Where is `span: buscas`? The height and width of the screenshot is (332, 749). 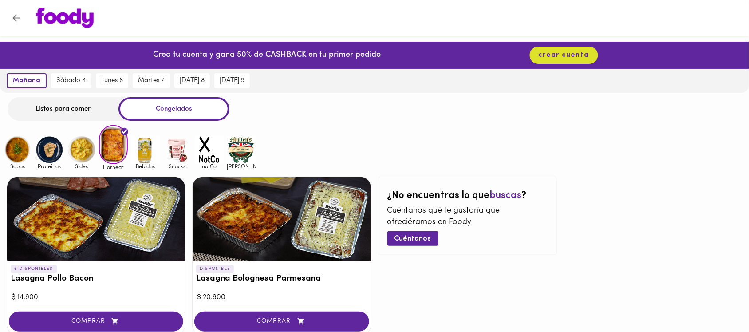
span: buscas is located at coordinates (506, 195).